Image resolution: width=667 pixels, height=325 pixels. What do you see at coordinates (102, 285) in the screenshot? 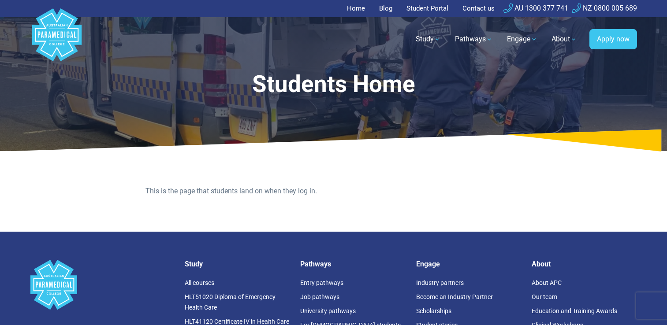
I see `a: Space` at bounding box center [102, 285].